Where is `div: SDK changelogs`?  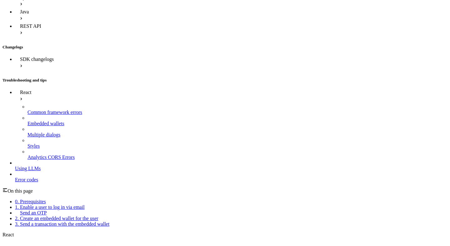
div: SDK changelogs is located at coordinates (234, 59).